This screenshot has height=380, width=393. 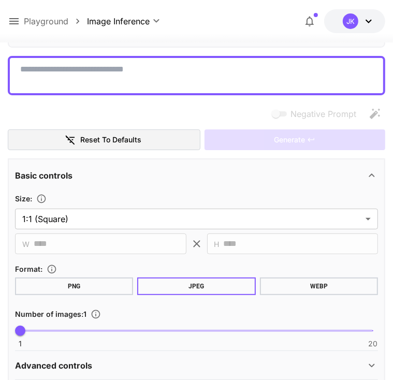 What do you see at coordinates (44, 176) in the screenshot?
I see `p: Basic controls` at bounding box center [44, 176].